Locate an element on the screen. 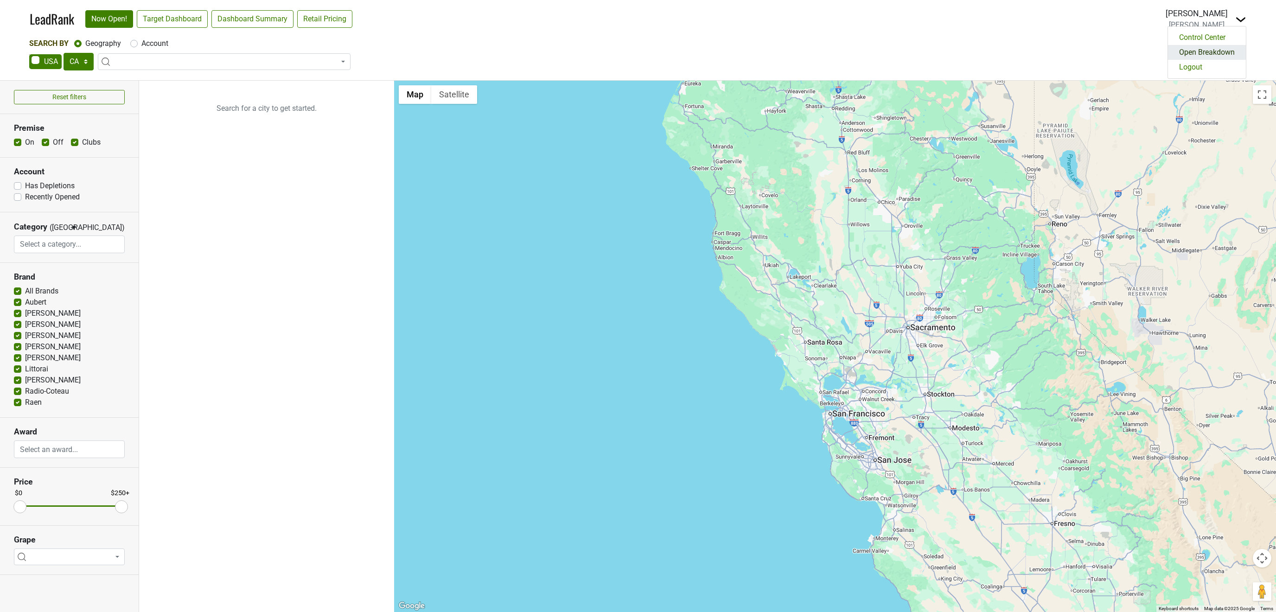 This screenshot has height=612, width=1276. button: Show satellite imagery is located at coordinates (454, 95).